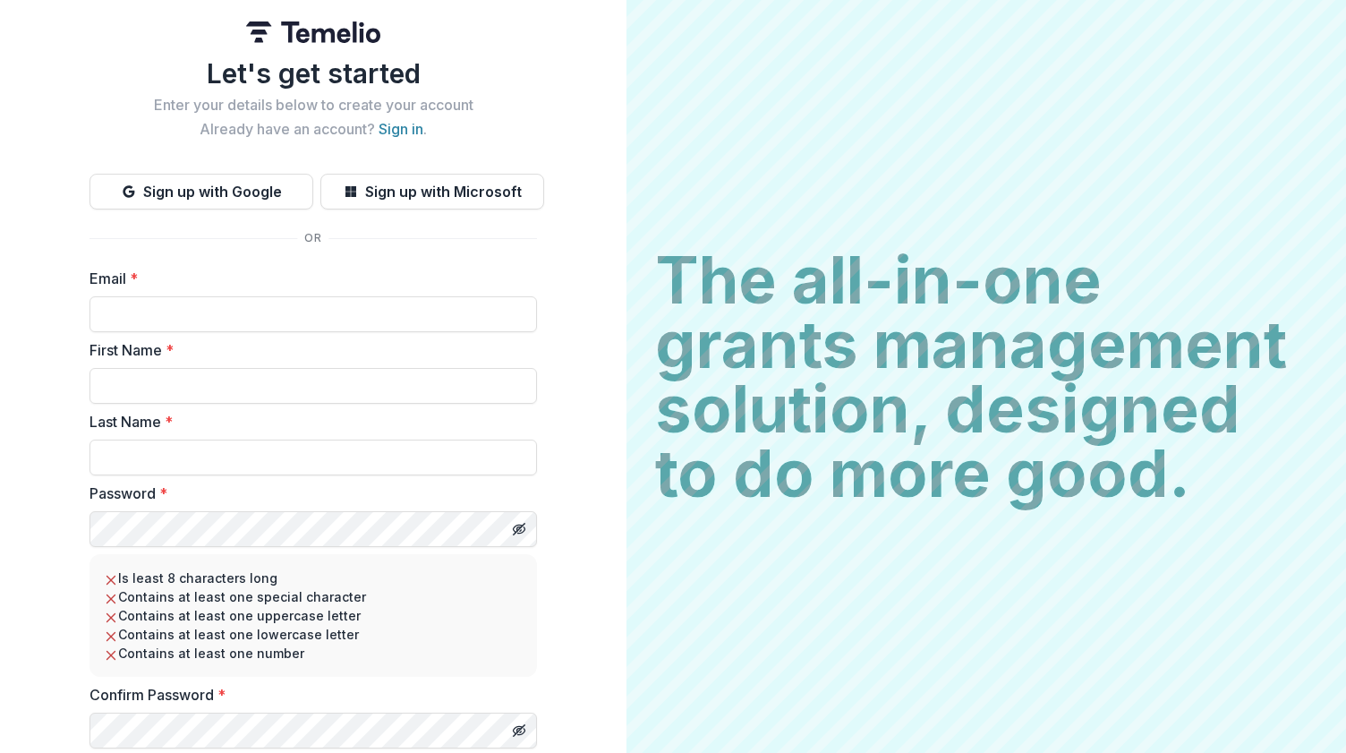  I want to click on label: First Name, so click(308, 350).